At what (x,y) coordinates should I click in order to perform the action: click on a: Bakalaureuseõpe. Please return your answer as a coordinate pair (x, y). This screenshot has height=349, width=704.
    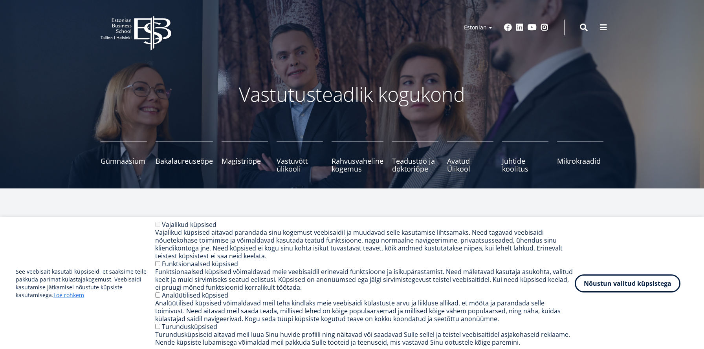
    Looking at the image, I should click on (184, 157).